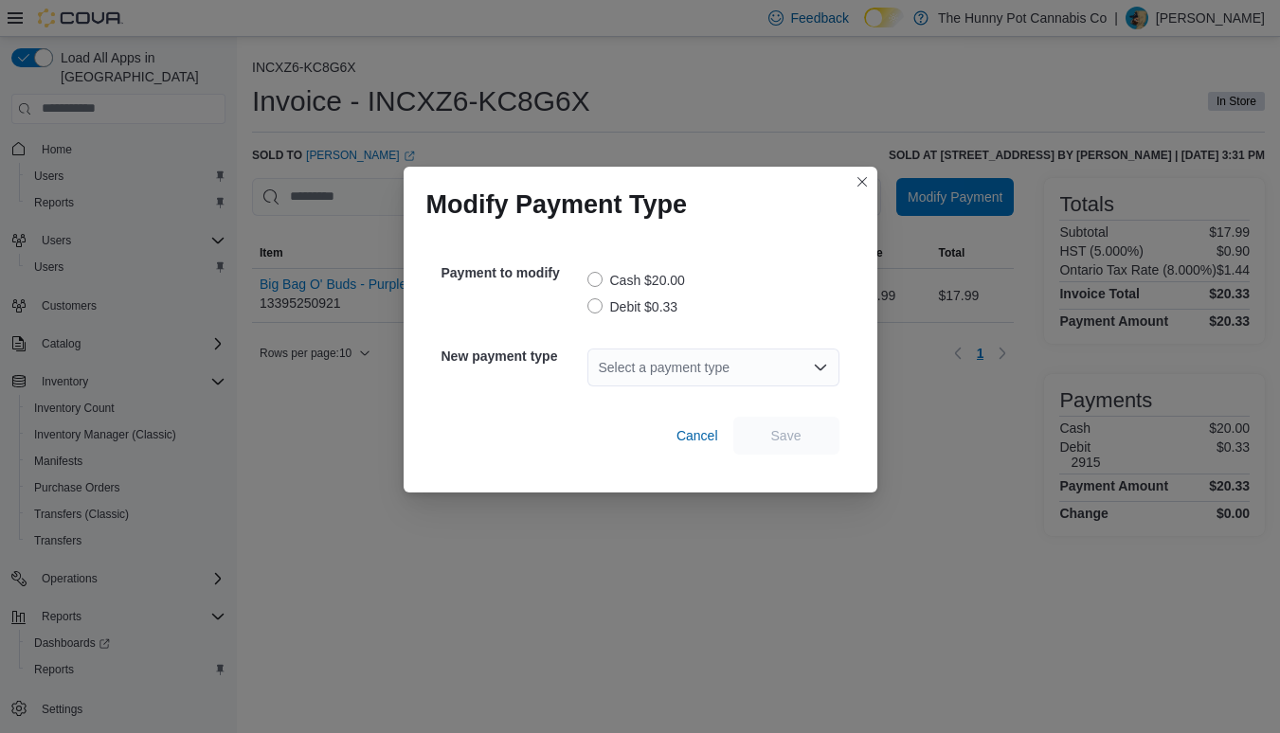 This screenshot has height=733, width=1280. Describe the element at coordinates (512, 356) in the screenshot. I see `h5: New payment type` at that location.